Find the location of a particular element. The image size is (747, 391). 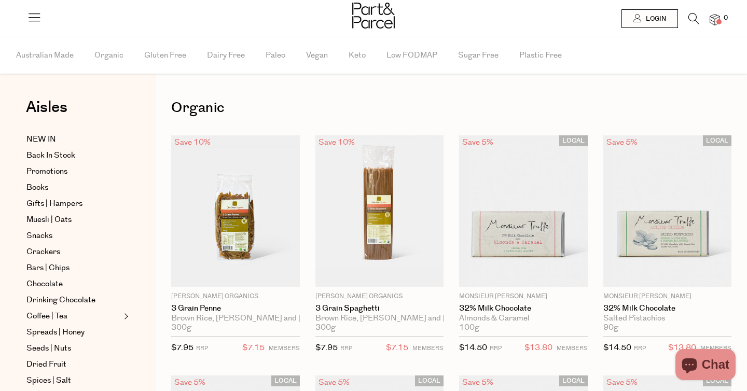

span: Drinking Chocolate is located at coordinates (61, 300).